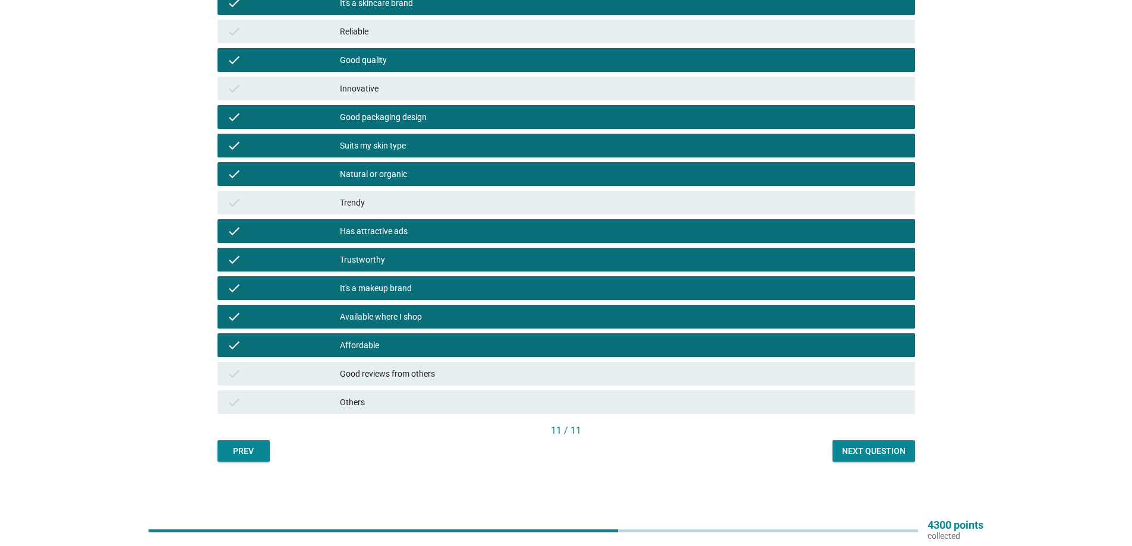 This screenshot has height=546, width=1132. What do you see at coordinates (623, 402) in the screenshot?
I see `div: Others` at bounding box center [623, 402].